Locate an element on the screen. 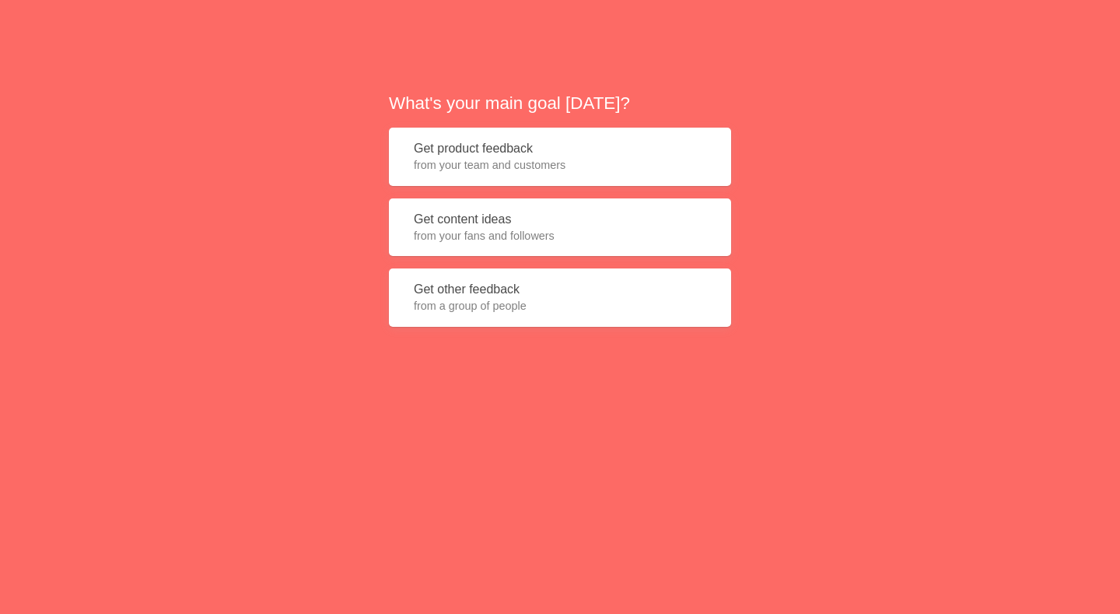 The width and height of the screenshot is (1120, 614). button: Get content ideasfrom your fans and followers is located at coordinates (560, 227).